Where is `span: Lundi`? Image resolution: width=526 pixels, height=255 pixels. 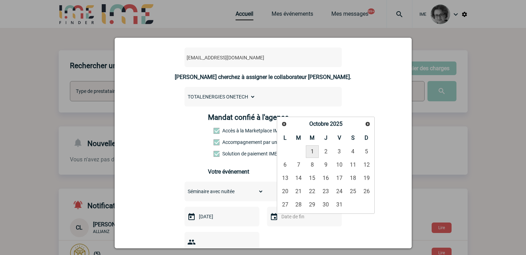 span: Lundi is located at coordinates (285, 138).